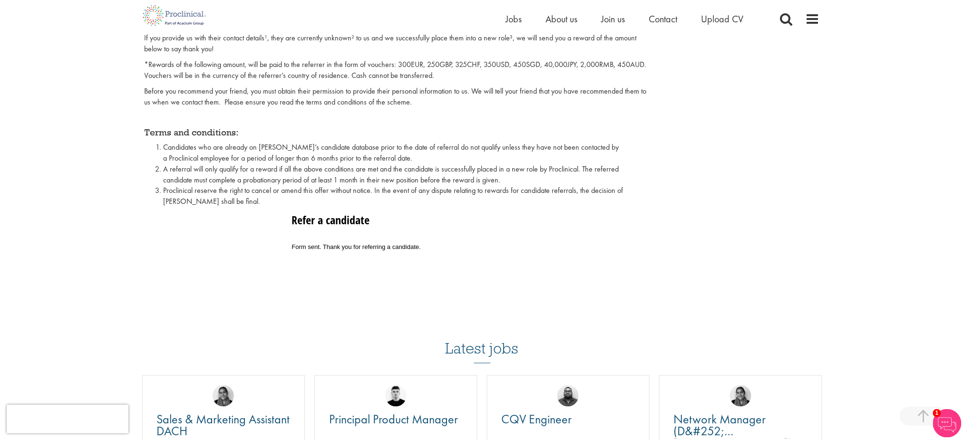 This screenshot has height=440, width=964. Describe the element at coordinates (223, 426) in the screenshot. I see `a: Sales & Marketing Assistant DACH` at that location.